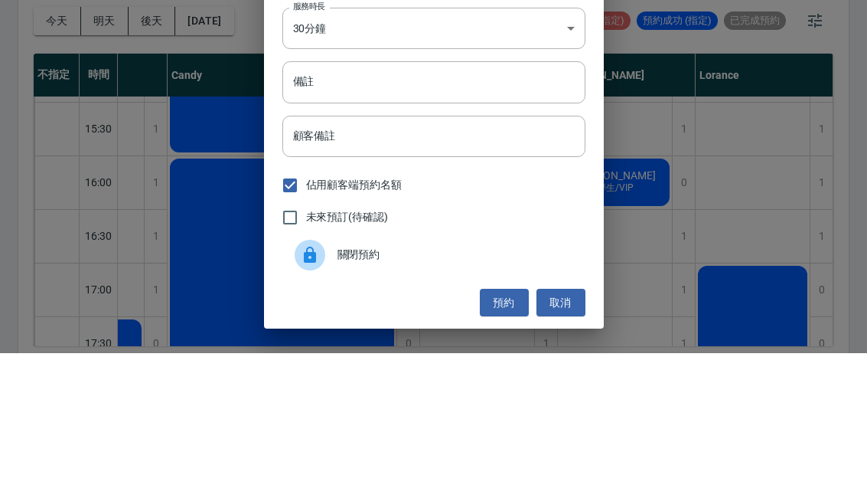 The width and height of the screenshot is (867, 488). Describe the element at coordinates (561, 437) in the screenshot. I see `button: 取消` at that location.